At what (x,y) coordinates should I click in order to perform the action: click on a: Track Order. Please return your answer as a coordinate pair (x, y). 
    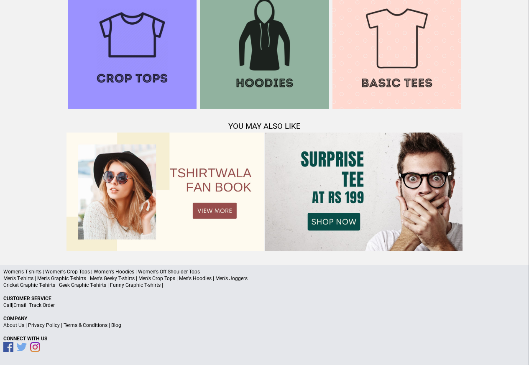
    Looking at the image, I should click on (42, 305).